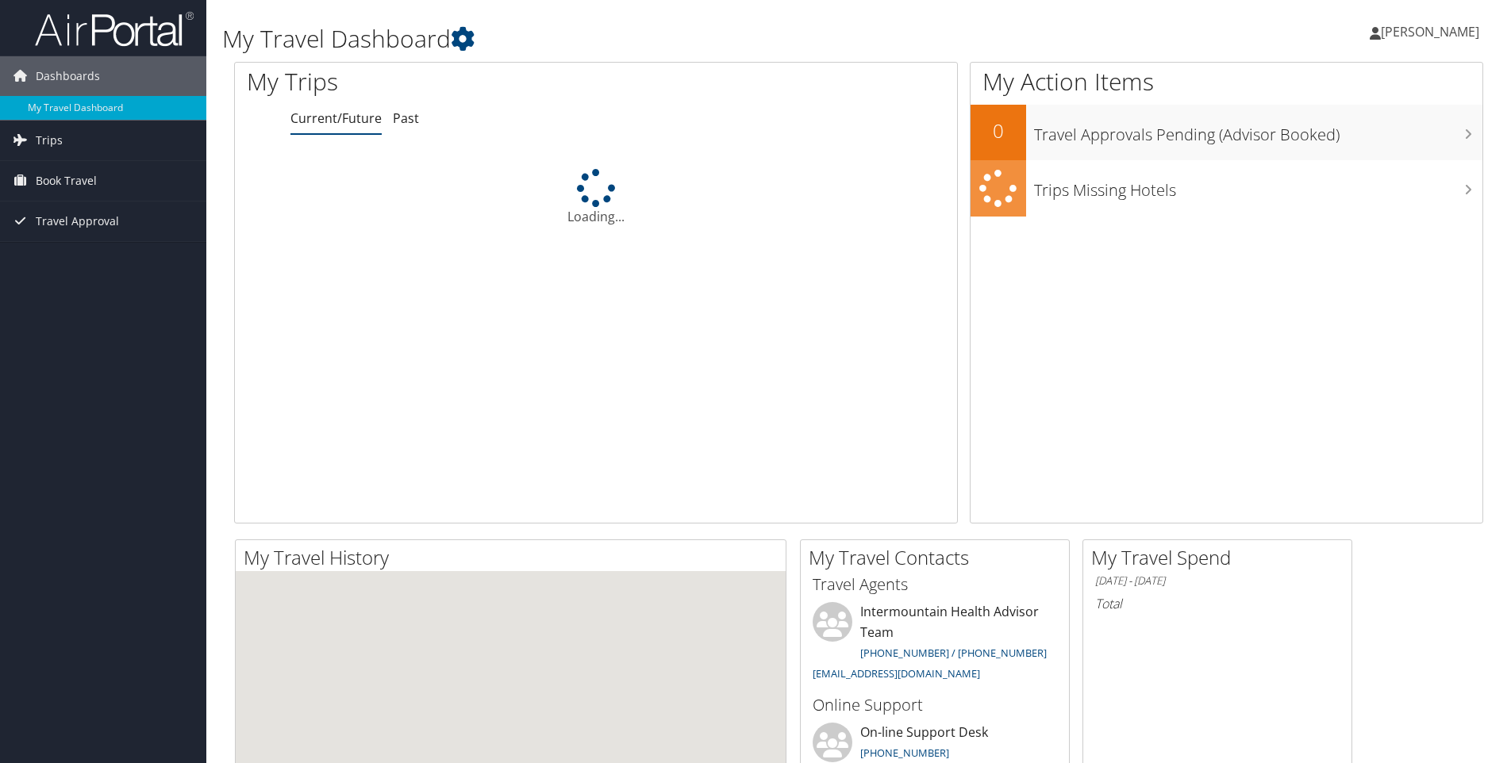 This screenshot has width=1511, height=763. Describe the element at coordinates (49, 140) in the screenshot. I see `span: Trips` at that location.